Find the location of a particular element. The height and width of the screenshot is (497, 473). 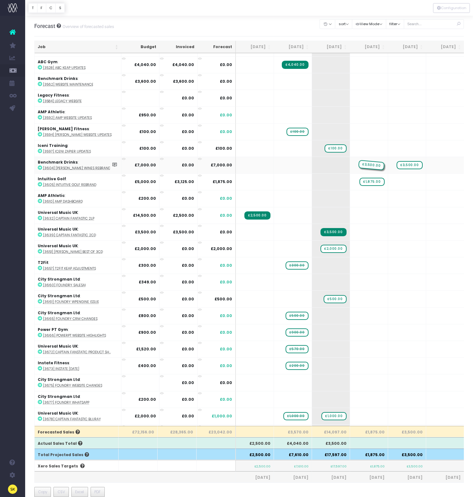

strong: £2,500.00 is located at coordinates (183, 215).